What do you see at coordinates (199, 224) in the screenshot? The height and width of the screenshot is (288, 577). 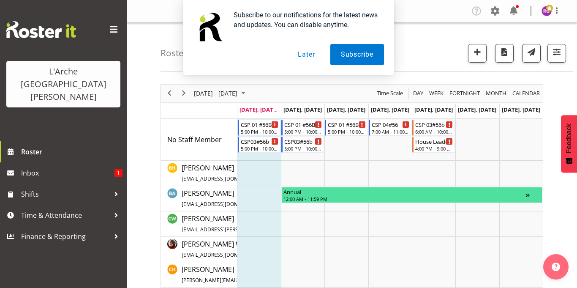 I see `td: Caitlin Wood resource` at bounding box center [199, 224].